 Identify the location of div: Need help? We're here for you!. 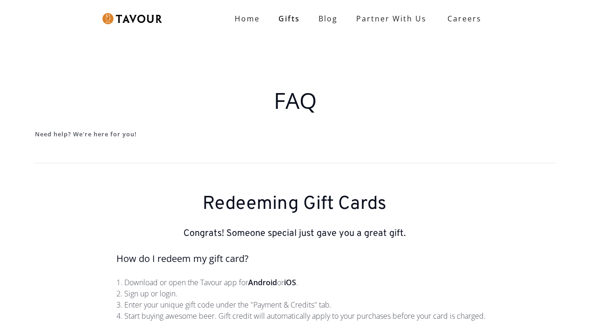
(295, 135).